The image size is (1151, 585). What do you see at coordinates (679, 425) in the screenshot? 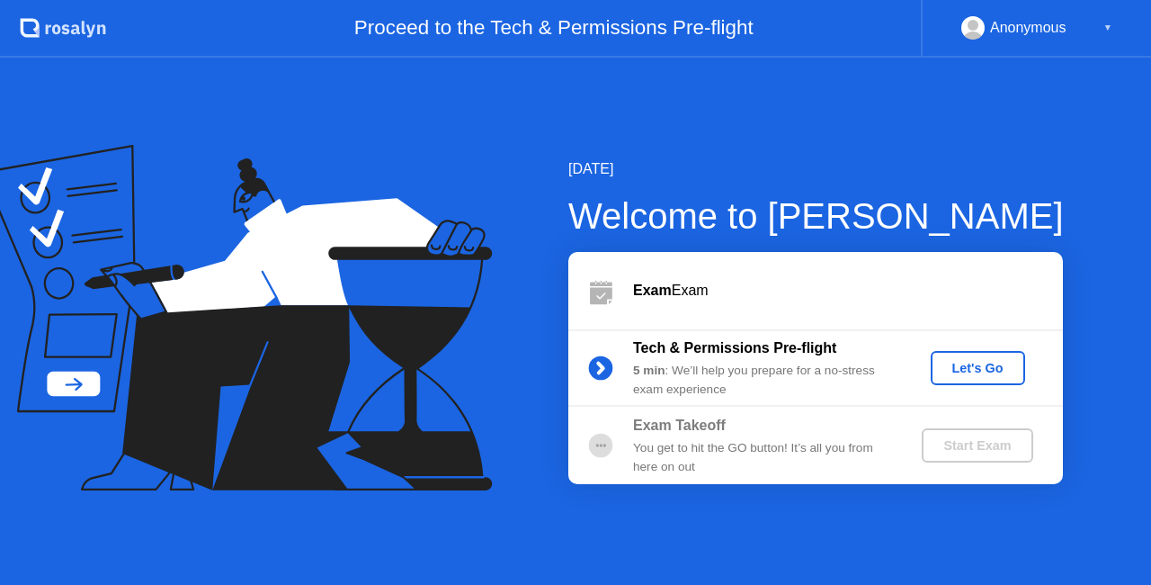
I see `b: Exam Takeoff` at bounding box center [679, 425].